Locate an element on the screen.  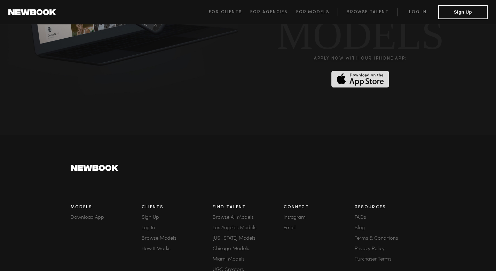
button: Sign Up is located at coordinates (463, 12).